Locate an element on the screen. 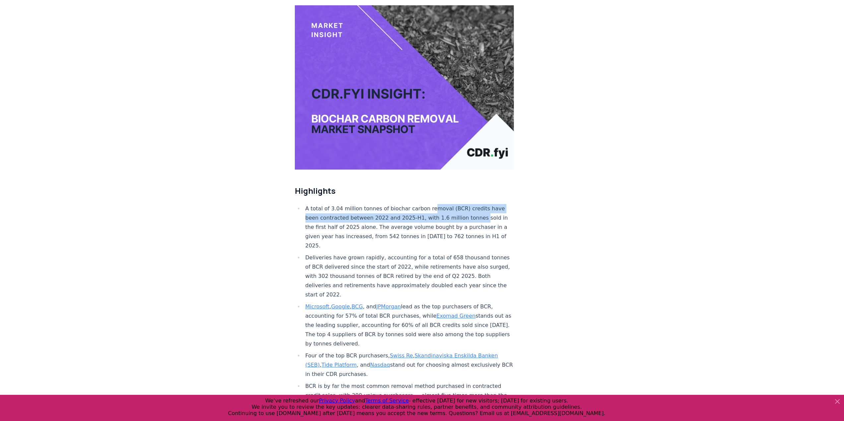  a: Google is located at coordinates (340, 307).